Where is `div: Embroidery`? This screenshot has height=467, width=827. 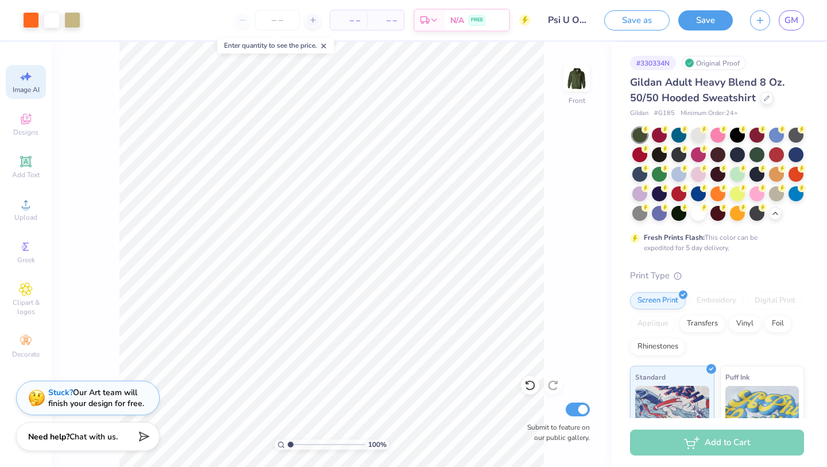 div: Embroidery is located at coordinates (716, 300).